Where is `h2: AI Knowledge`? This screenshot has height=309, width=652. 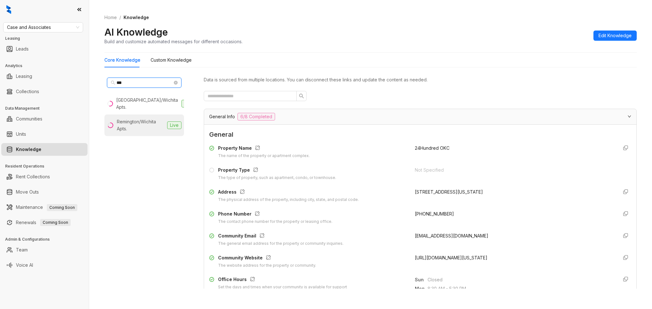
h2: AI Knowledge is located at coordinates (136, 32).